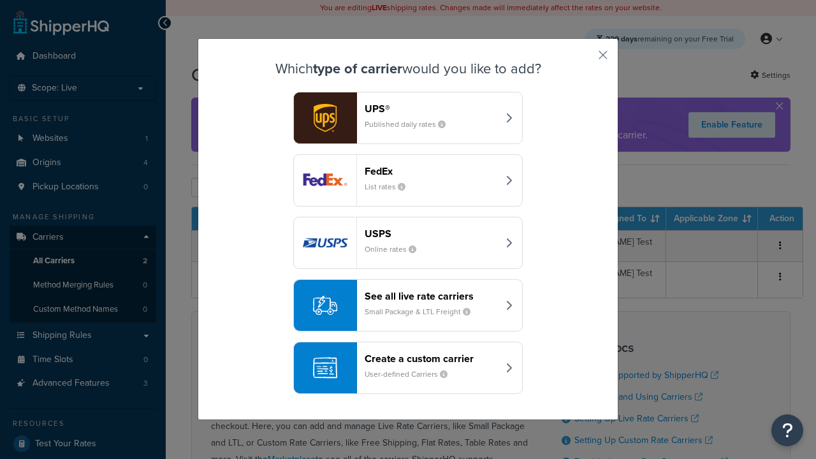 This screenshot has width=816, height=459. Describe the element at coordinates (395, 249) in the screenshot. I see `small: Online rates` at that location.